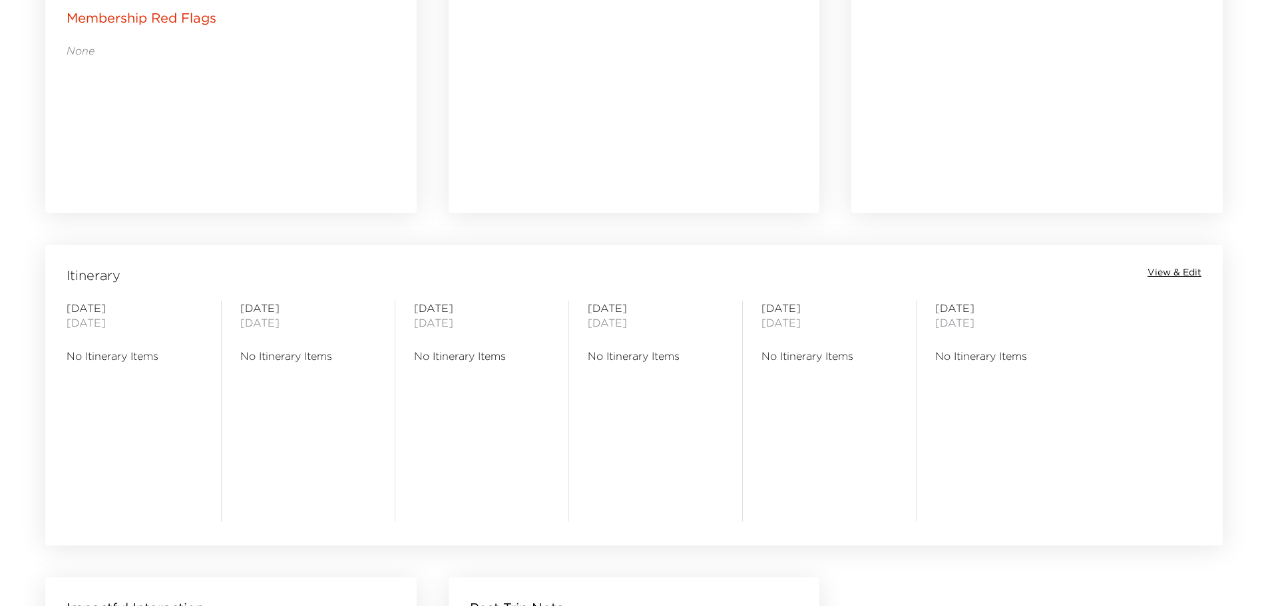 Image resolution: width=1268 pixels, height=606 pixels. What do you see at coordinates (141, 18) in the screenshot?
I see `p: Membership Red Flags` at bounding box center [141, 18].